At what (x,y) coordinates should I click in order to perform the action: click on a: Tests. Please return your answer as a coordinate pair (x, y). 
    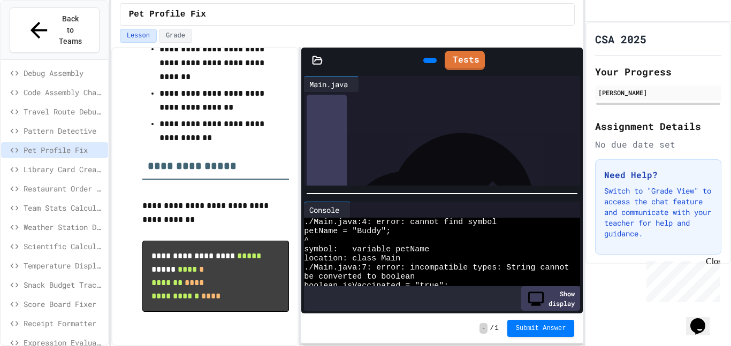
    Looking at the image, I should click on (465, 60).